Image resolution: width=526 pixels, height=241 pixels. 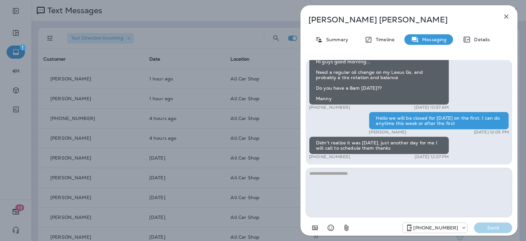 I want to click on p: Timeline, so click(x=384, y=39).